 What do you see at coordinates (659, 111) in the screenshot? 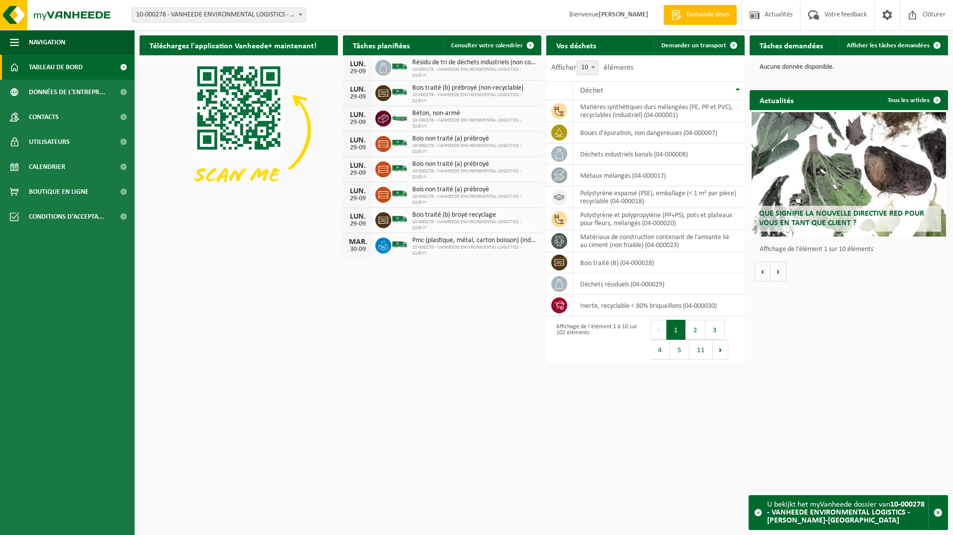
I see `td: matières synthétiques durs mélangées (PE, PP et PVC), recyclables (industriel) (04-000001)` at bounding box center [659, 111].